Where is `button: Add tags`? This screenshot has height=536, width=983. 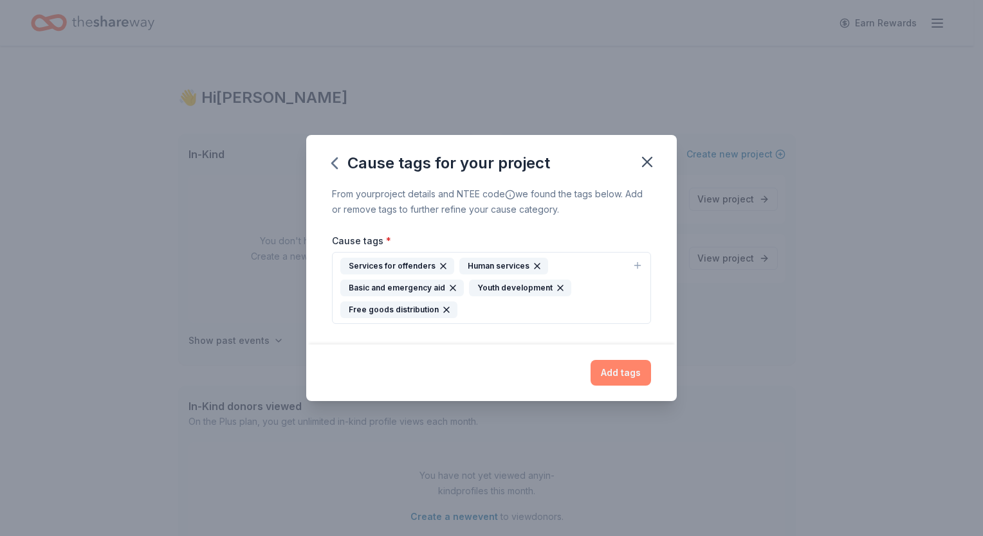
button: Add tags is located at coordinates (621, 373).